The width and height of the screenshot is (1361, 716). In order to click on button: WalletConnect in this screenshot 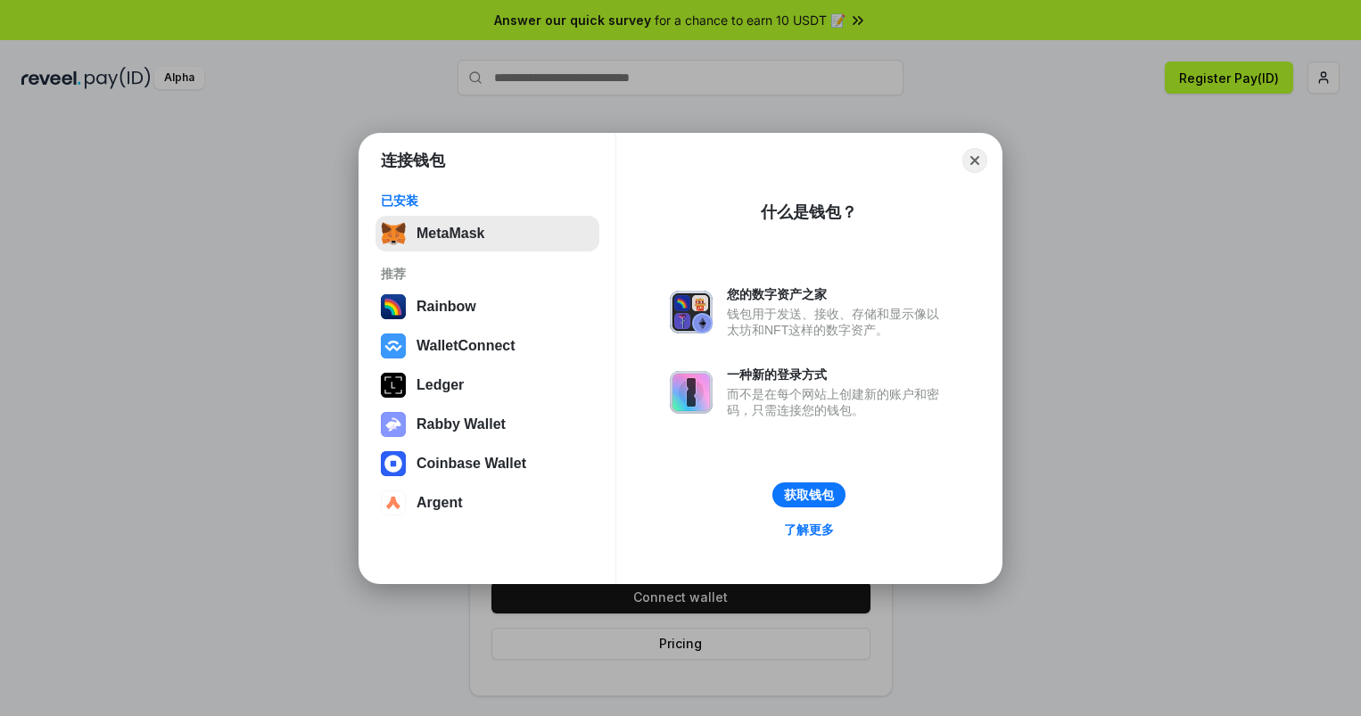, I will do `click(487, 346)`.